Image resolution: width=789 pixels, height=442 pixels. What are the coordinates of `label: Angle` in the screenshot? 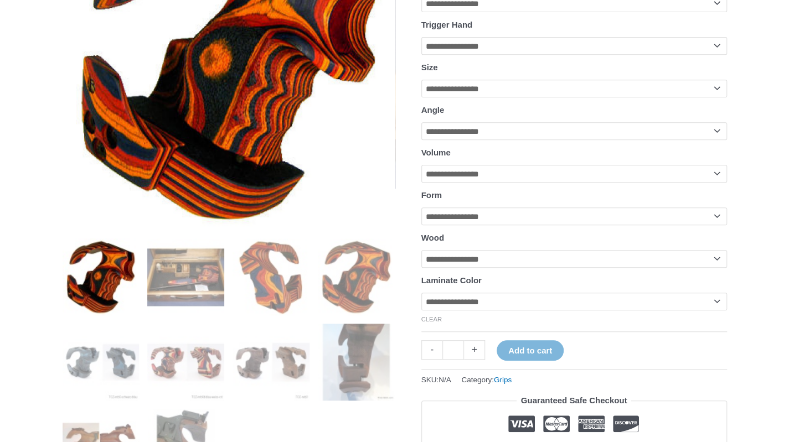 It's located at (433, 110).